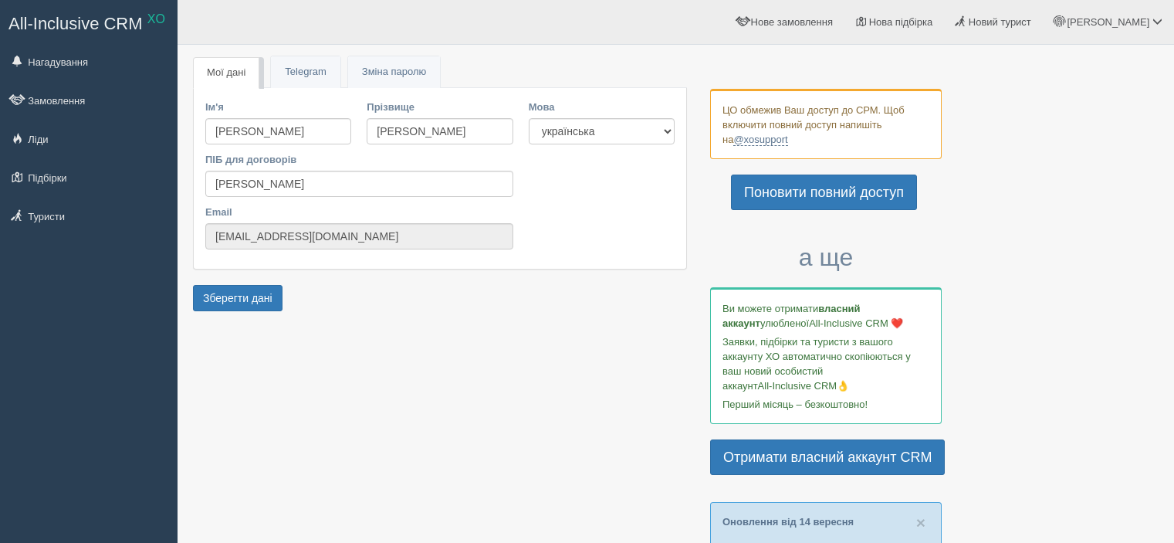  What do you see at coordinates (156, 19) in the screenshot?
I see `sup: XO` at bounding box center [156, 19].